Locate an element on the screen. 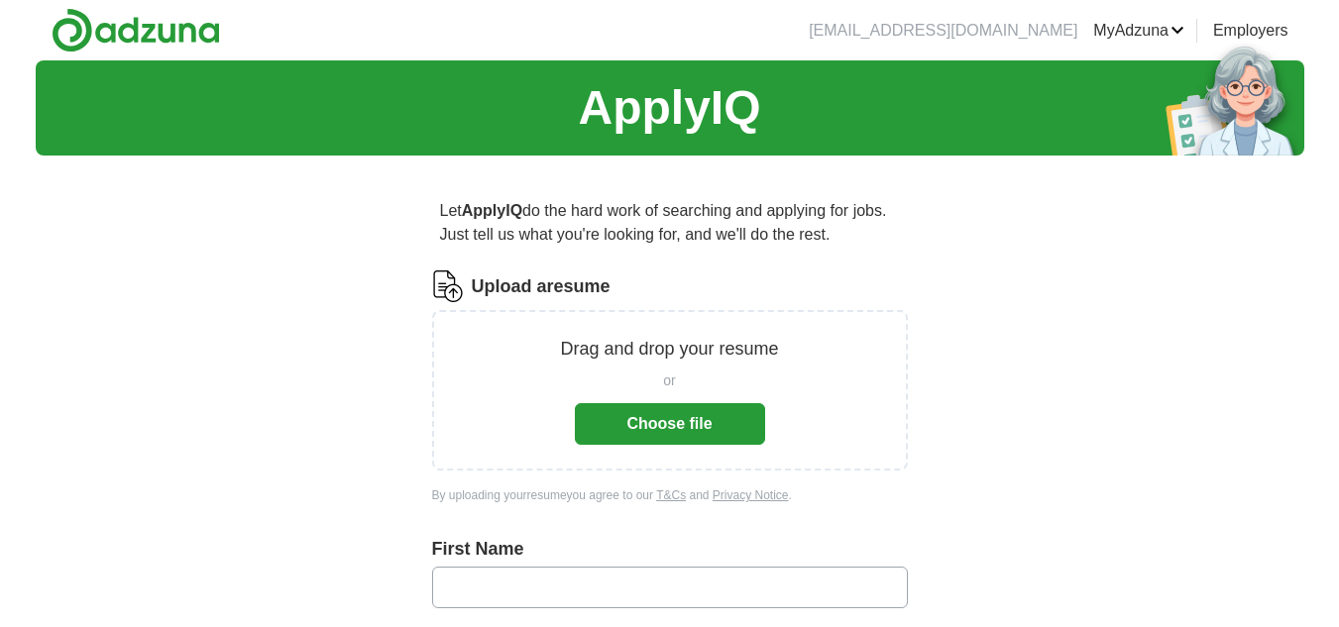 The height and width of the screenshot is (627, 1339). strong: ApplyIQ is located at coordinates (492, 210).